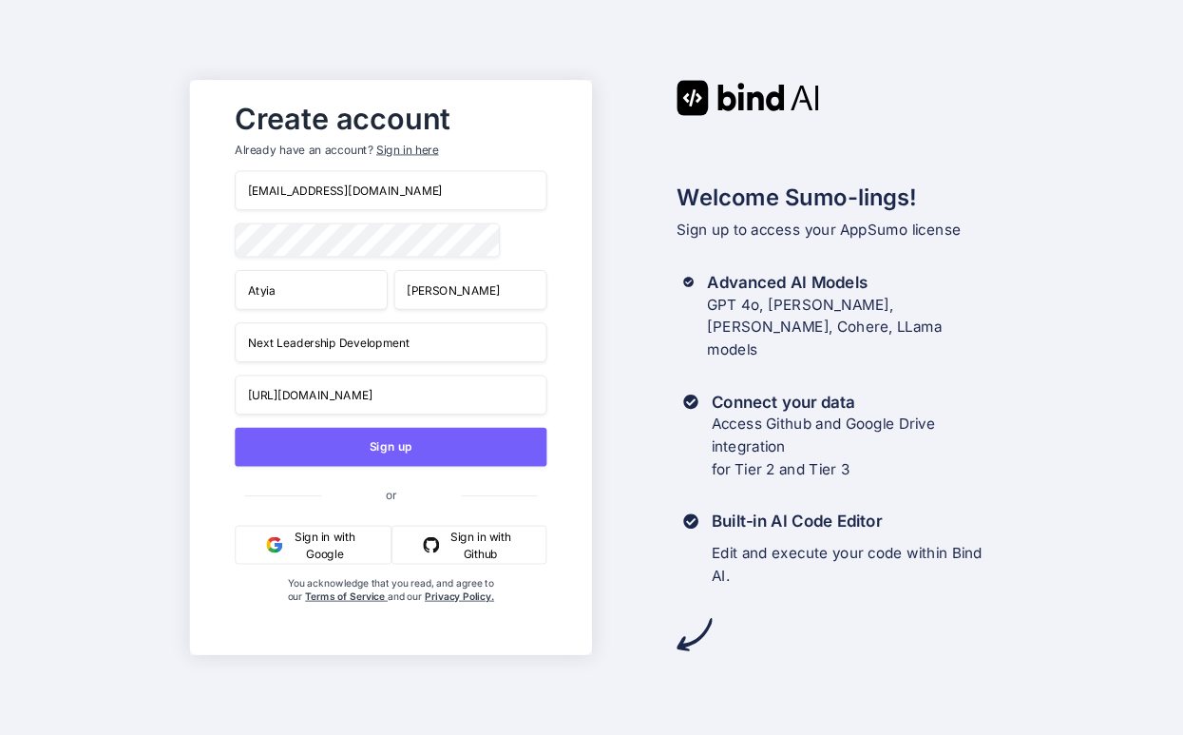 Image resolution: width=1183 pixels, height=735 pixels. Describe the element at coordinates (391, 447) in the screenshot. I see `button: Sign up` at that location.